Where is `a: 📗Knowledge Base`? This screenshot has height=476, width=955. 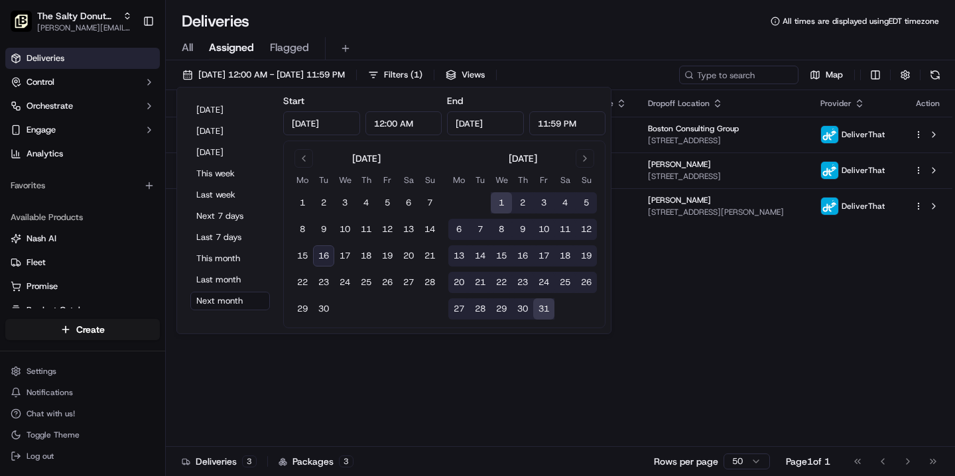
a: 📗Knowledge Base is located at coordinates (57, 199).